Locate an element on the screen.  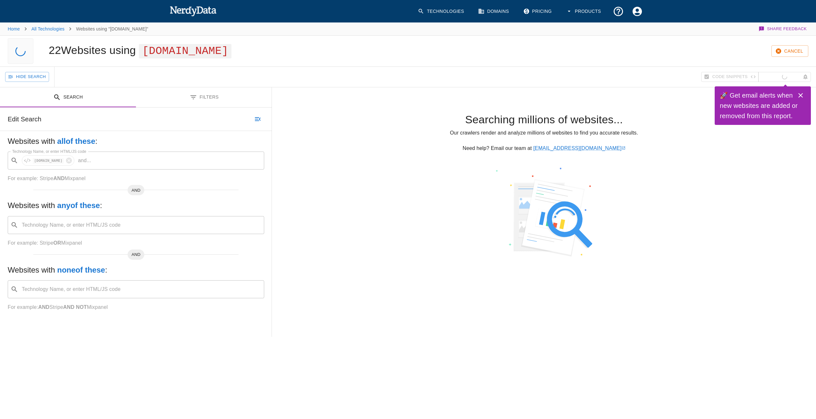
button: Account Settings is located at coordinates (637, 11).